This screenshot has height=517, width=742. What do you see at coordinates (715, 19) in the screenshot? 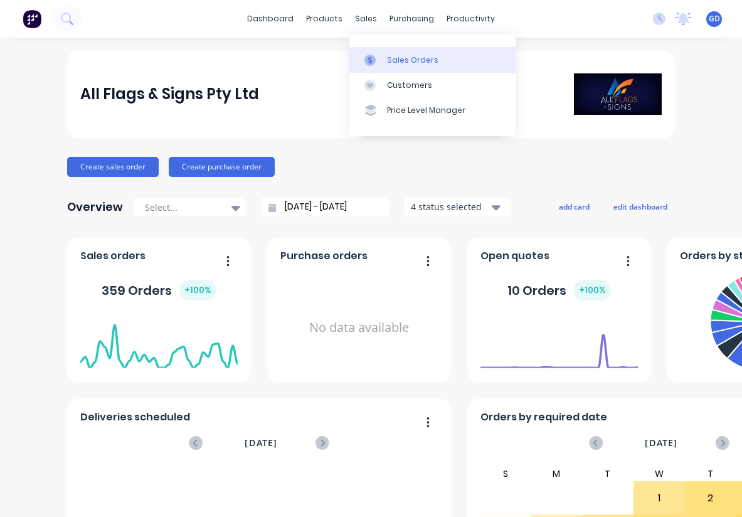
I see `span: GD` at bounding box center [715, 19].